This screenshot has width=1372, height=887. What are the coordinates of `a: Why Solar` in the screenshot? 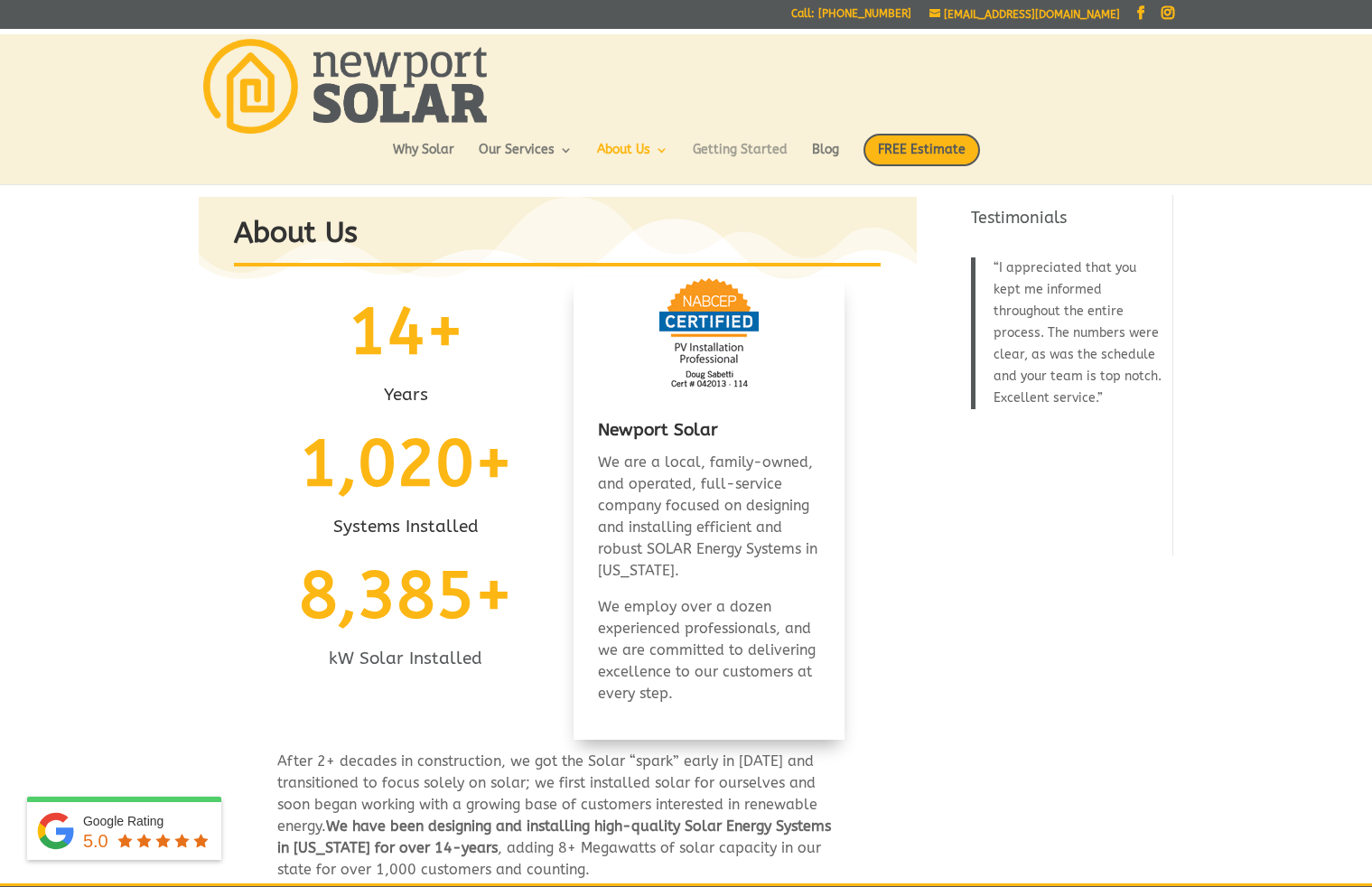 It's located at (424, 159).